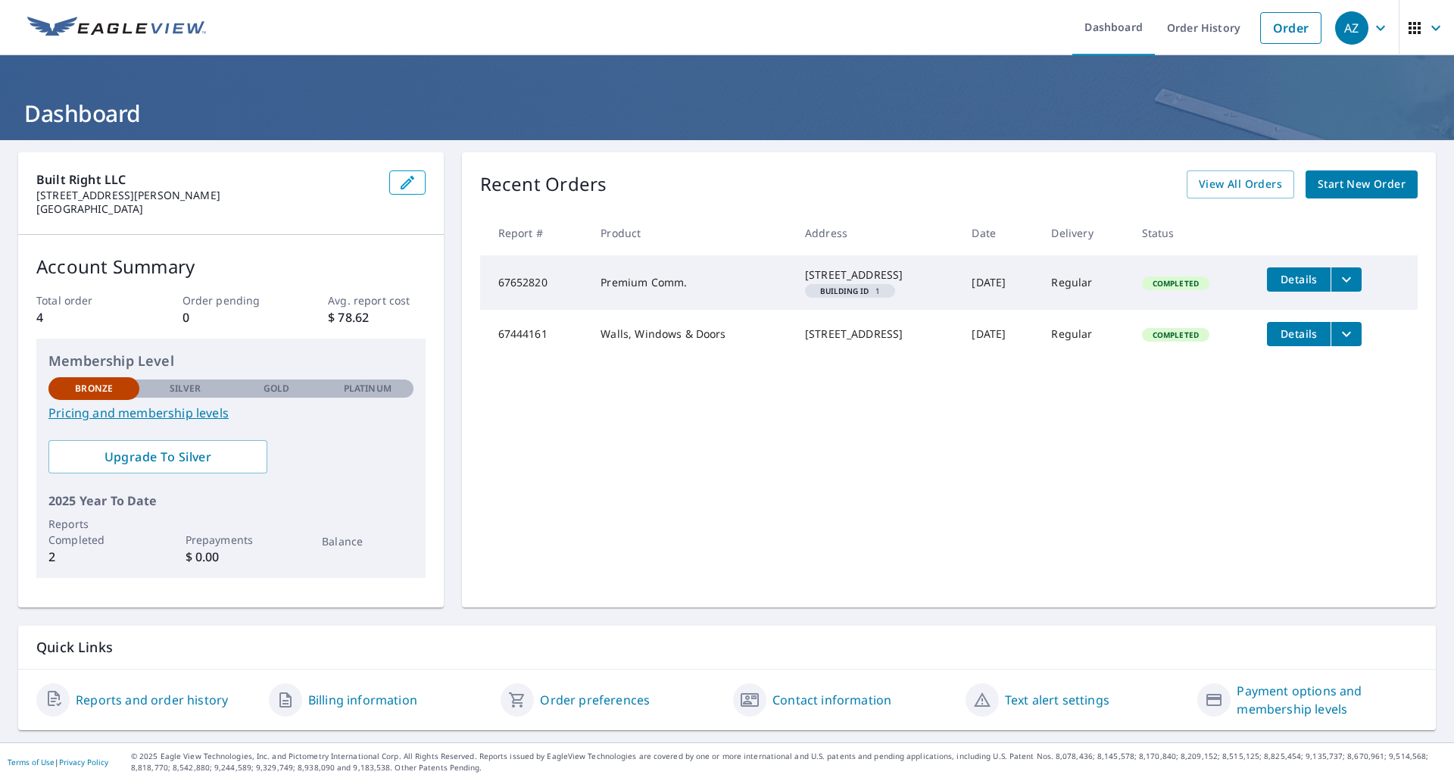 The width and height of the screenshot is (1454, 781). What do you see at coordinates (276, 388) in the screenshot?
I see `p: Gold` at bounding box center [276, 388].